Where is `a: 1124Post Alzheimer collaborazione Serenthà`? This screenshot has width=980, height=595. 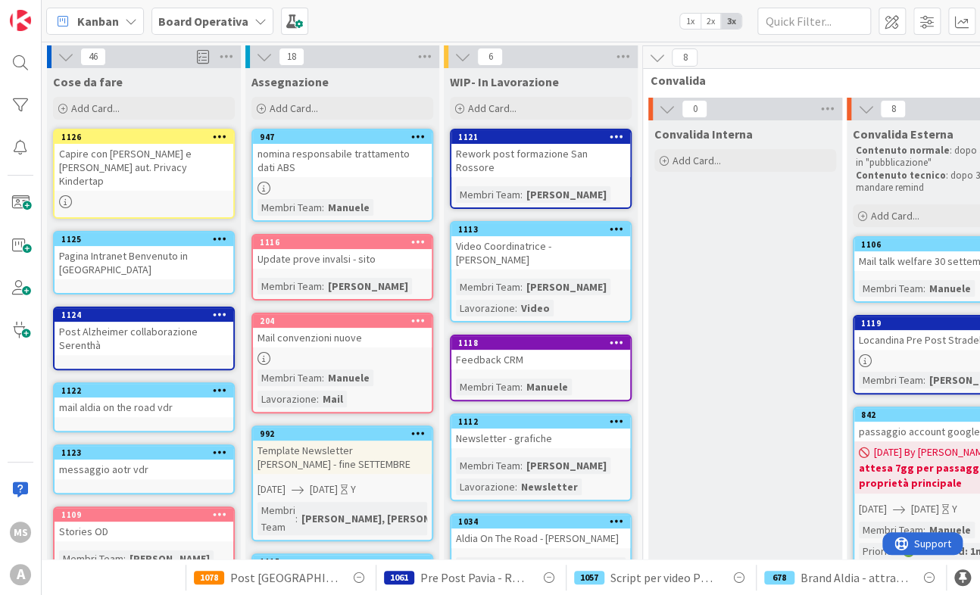
a: 1124Post Alzheimer collaborazione Serenthà is located at coordinates (144, 339).